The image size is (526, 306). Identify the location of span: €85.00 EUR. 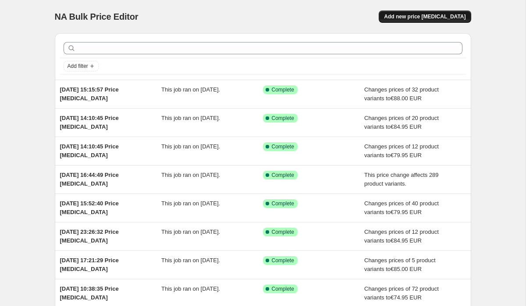
(406, 269).